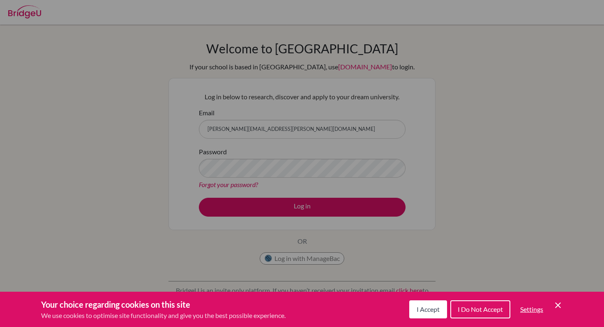 The width and height of the screenshot is (604, 327). Describe the element at coordinates (480, 310) in the screenshot. I see `button: I Do Not Accept` at that location.